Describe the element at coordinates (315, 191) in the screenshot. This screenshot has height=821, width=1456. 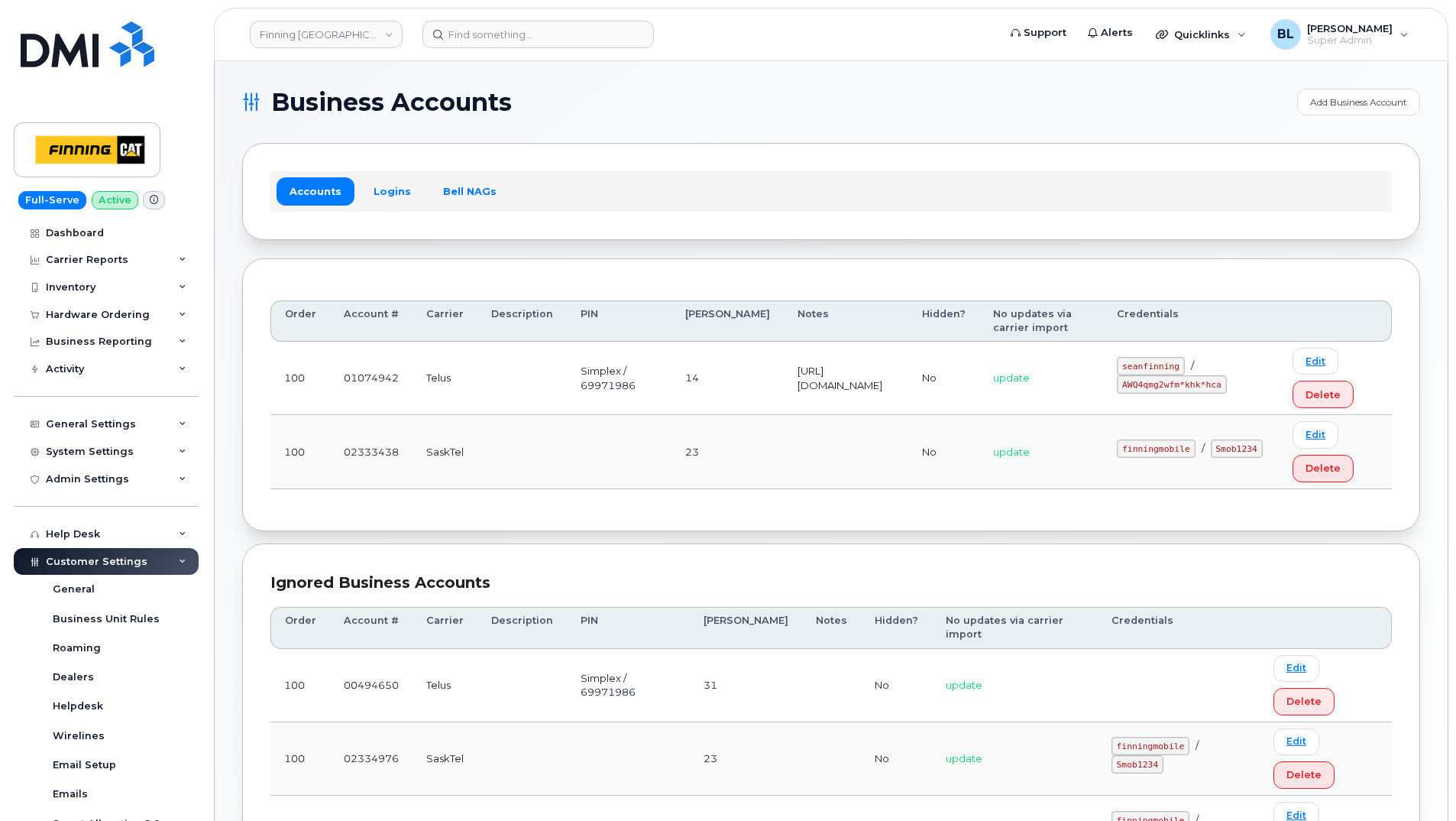
I see `a: Accounts` at that location.